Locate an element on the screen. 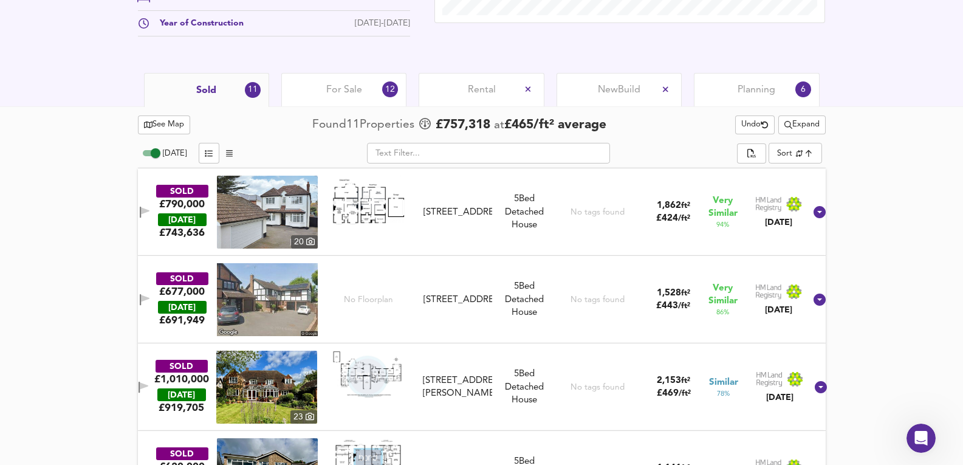  span: Similar is located at coordinates (723, 382).